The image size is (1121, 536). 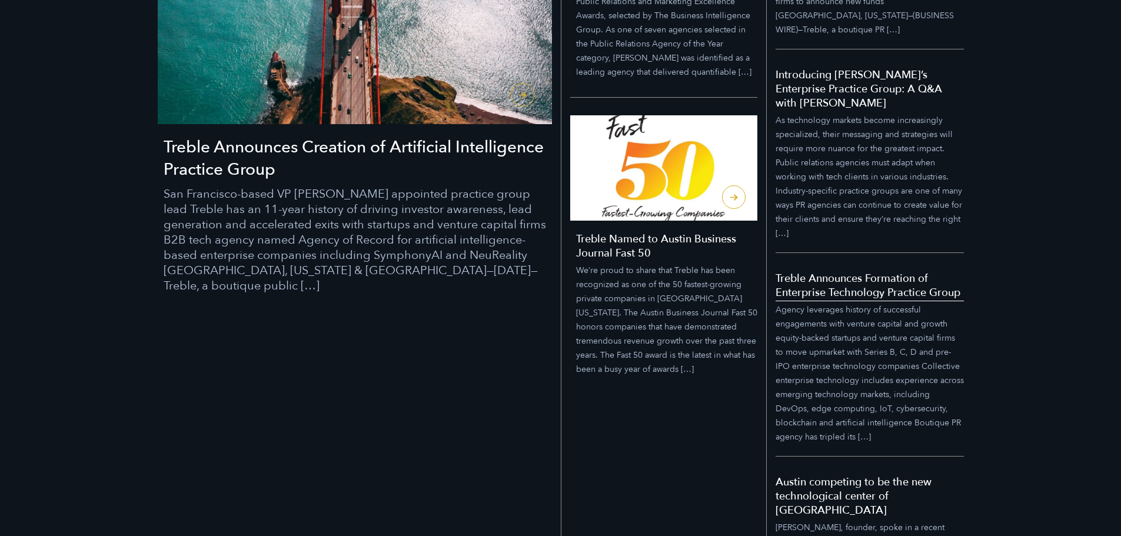 I want to click on p: Agency leverages history of successful engagements with venture capital and growth equity-backed ..., so click(x=870, y=374).